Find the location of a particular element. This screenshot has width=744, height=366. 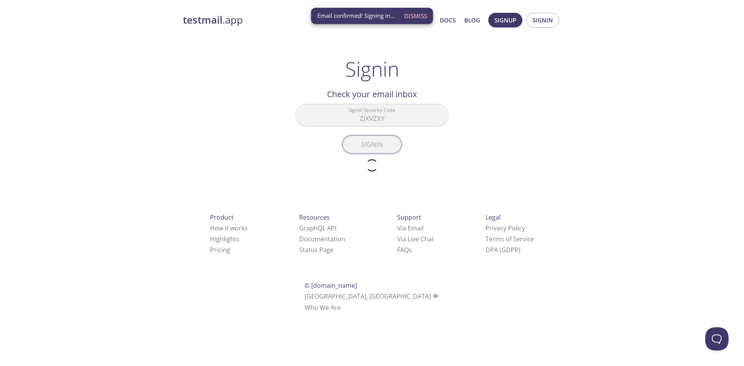

a: testmail.app is located at coordinates (274, 20).